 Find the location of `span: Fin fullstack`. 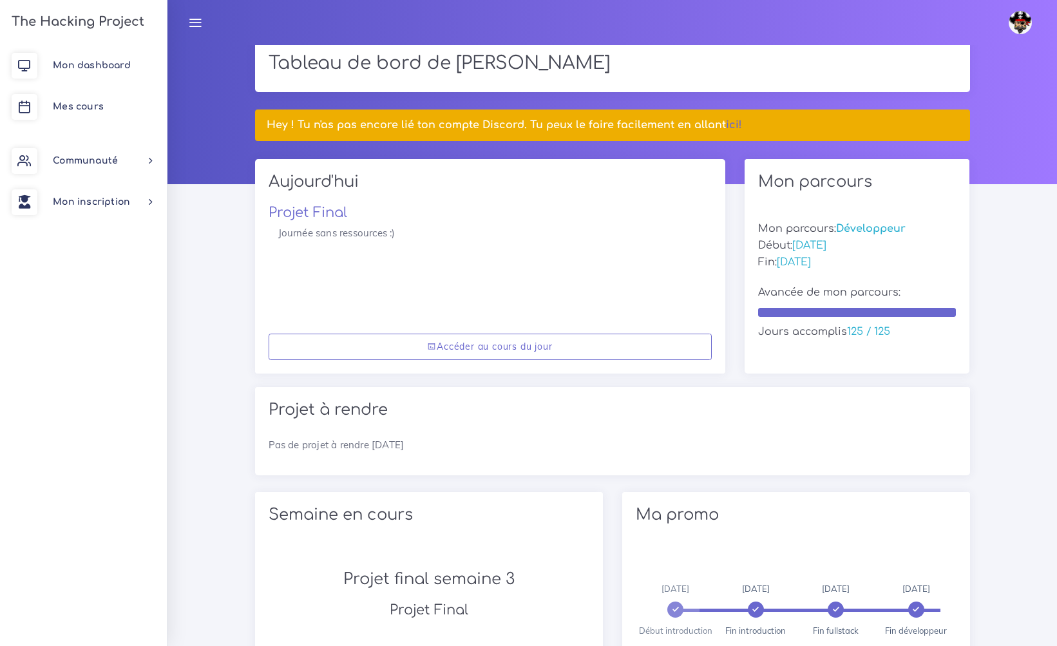

span: Fin fullstack is located at coordinates (836, 631).